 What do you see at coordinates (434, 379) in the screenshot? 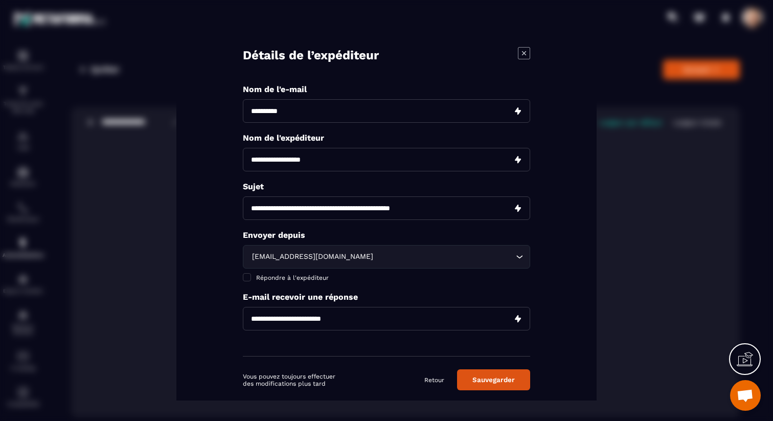
I see `a: Retour` at bounding box center [434, 379].